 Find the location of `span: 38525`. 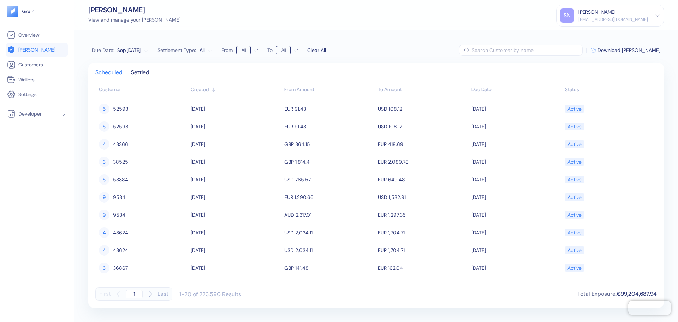

span: 38525 is located at coordinates (120, 162).